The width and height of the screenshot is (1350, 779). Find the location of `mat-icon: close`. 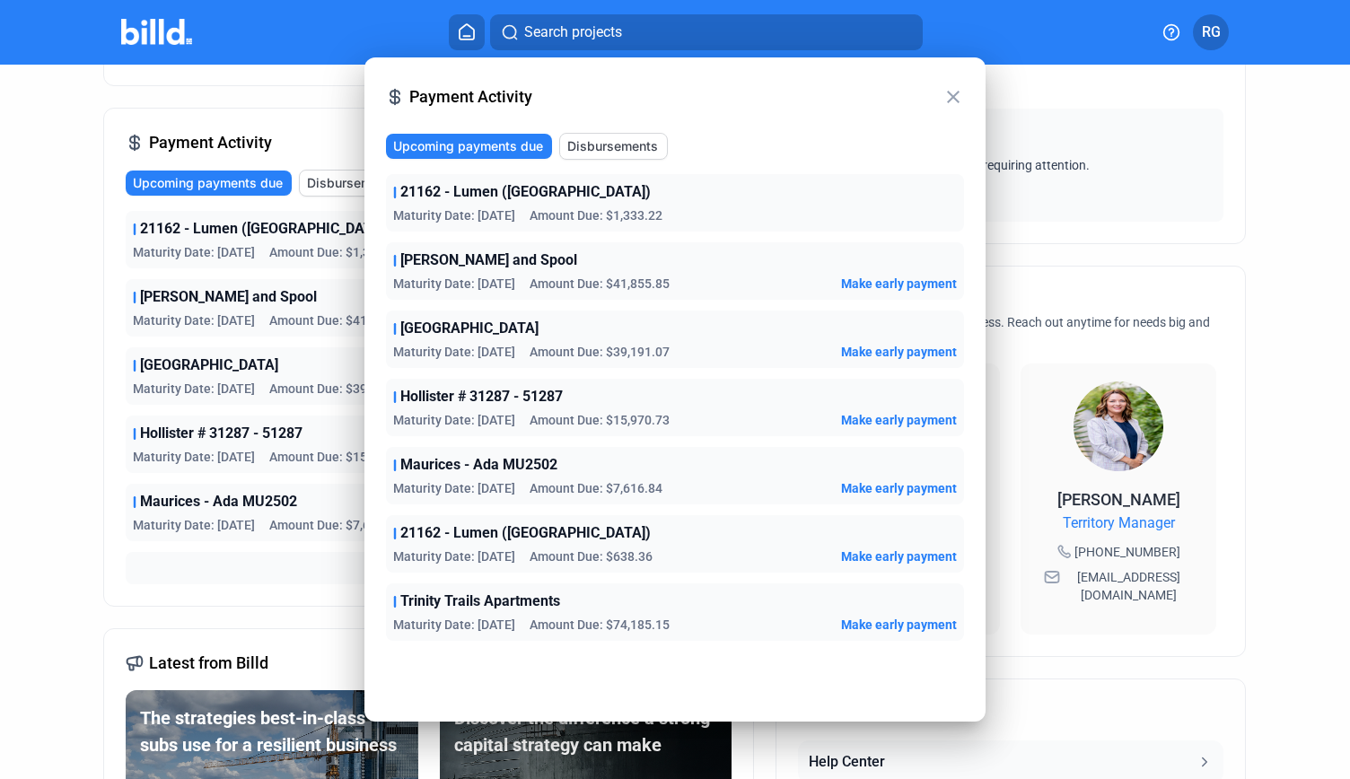

mat-icon: close is located at coordinates (953, 97).